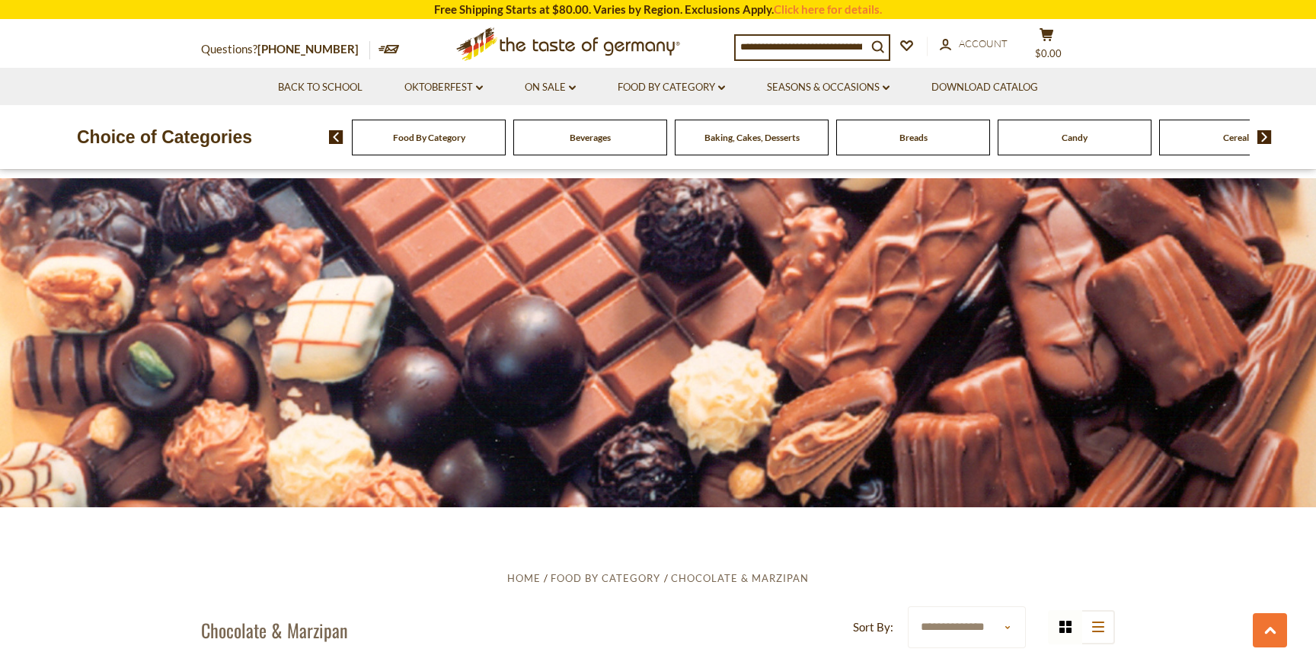  Describe the element at coordinates (1075, 137) in the screenshot. I see `a: Candy` at that location.